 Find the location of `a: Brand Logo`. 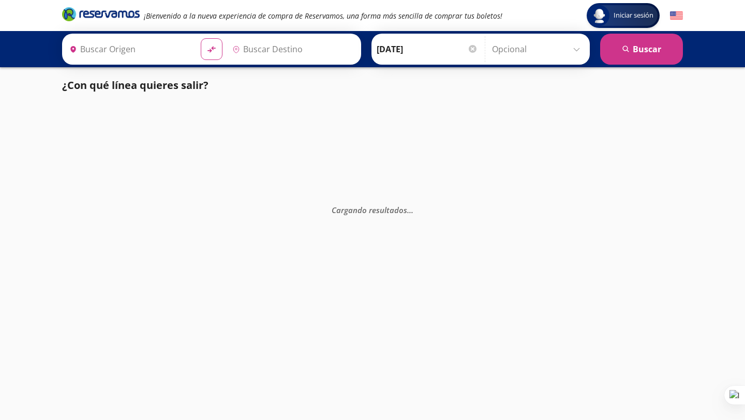

a: Brand Logo is located at coordinates (101, 16).